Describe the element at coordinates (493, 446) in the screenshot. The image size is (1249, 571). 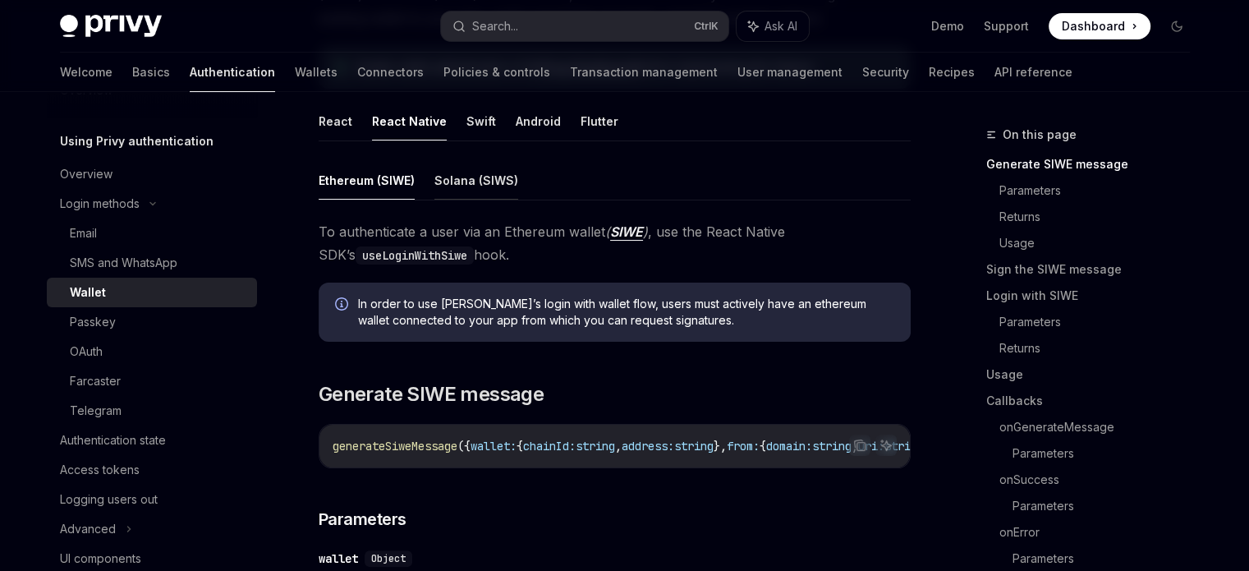
I see `span: wallet:` at that location.